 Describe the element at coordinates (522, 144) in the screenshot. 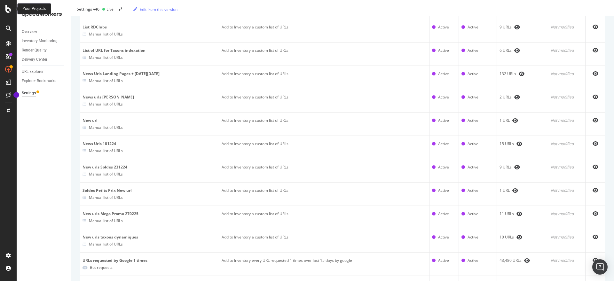

I see `div: 15 URLs` at that location.